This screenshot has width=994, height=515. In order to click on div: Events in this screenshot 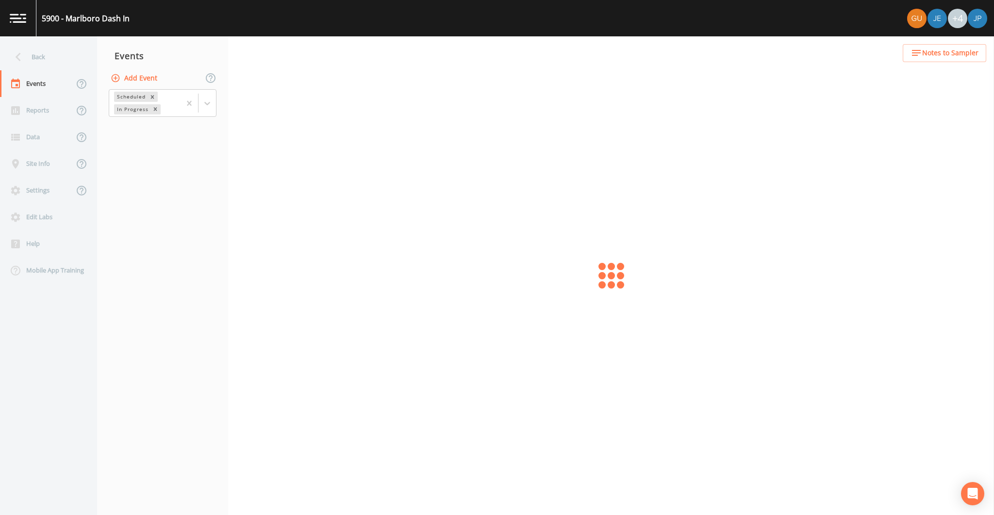, I will do `click(163, 56)`.